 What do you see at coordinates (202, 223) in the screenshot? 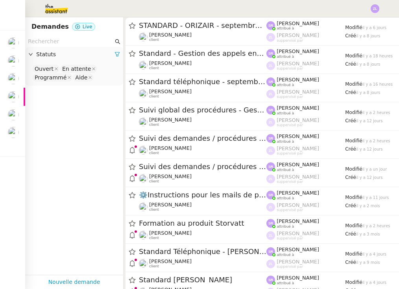
I see `span: Formation au produit Storvatt` at bounding box center [202, 223].